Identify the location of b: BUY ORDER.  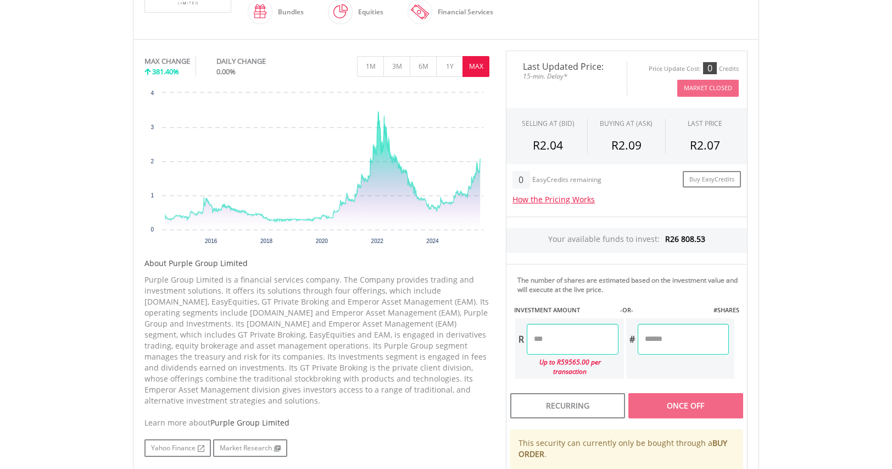
(623, 448).